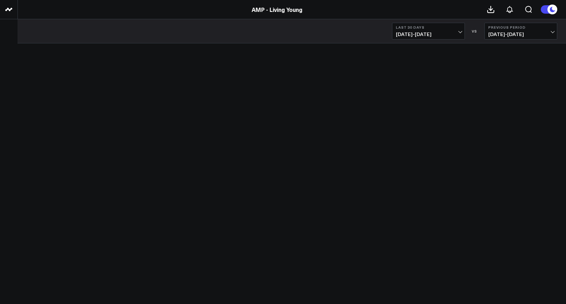 Image resolution: width=566 pixels, height=304 pixels. I want to click on b: Previous Period, so click(521, 27).